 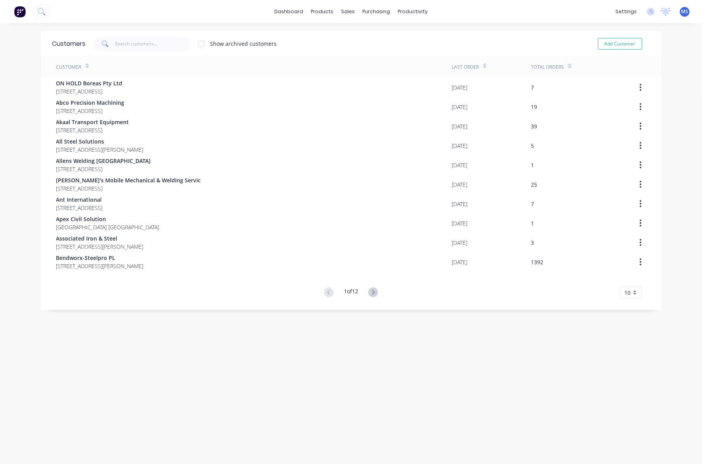 What do you see at coordinates (93, 122) in the screenshot?
I see `span: Akaal Transport Equipment` at bounding box center [93, 122].